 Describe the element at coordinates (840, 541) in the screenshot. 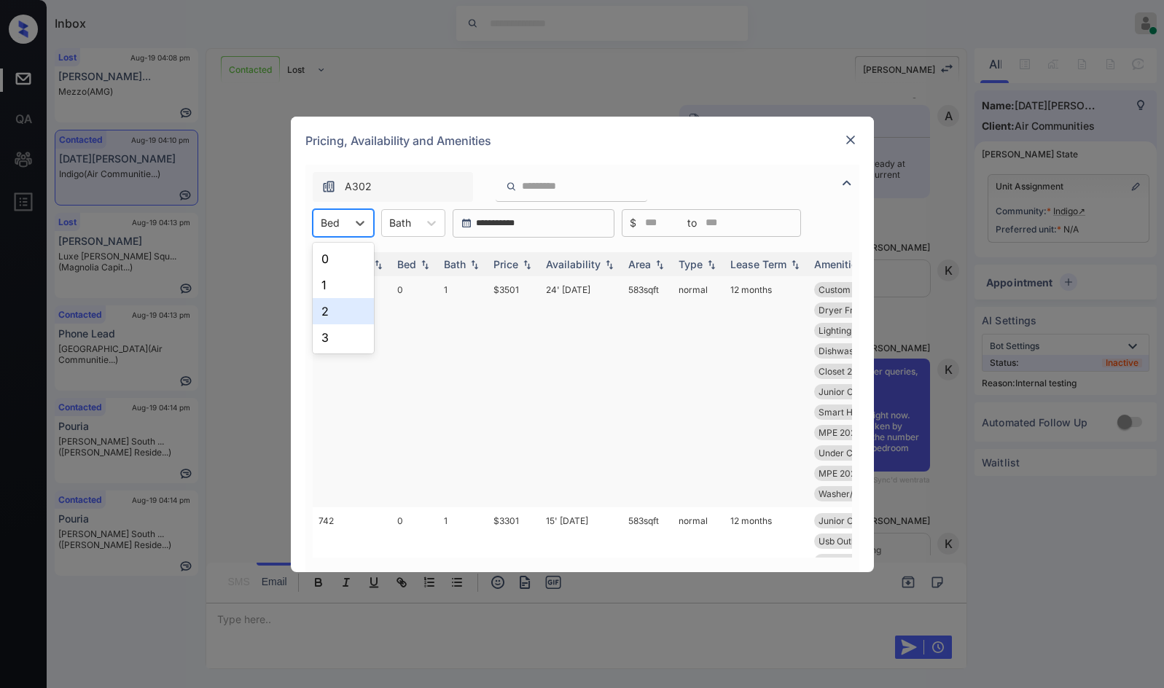

I see `span: Usb Outlet` at that location.